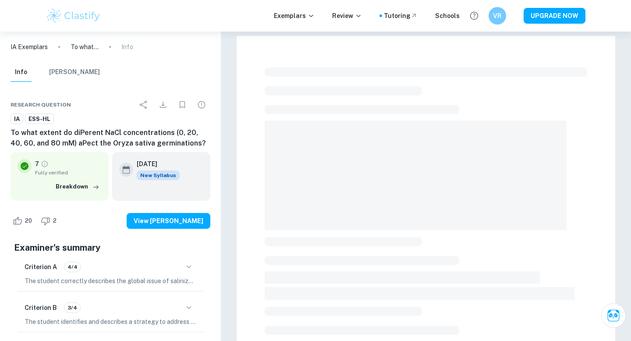  I want to click on button: Ask Clai, so click(613, 315).